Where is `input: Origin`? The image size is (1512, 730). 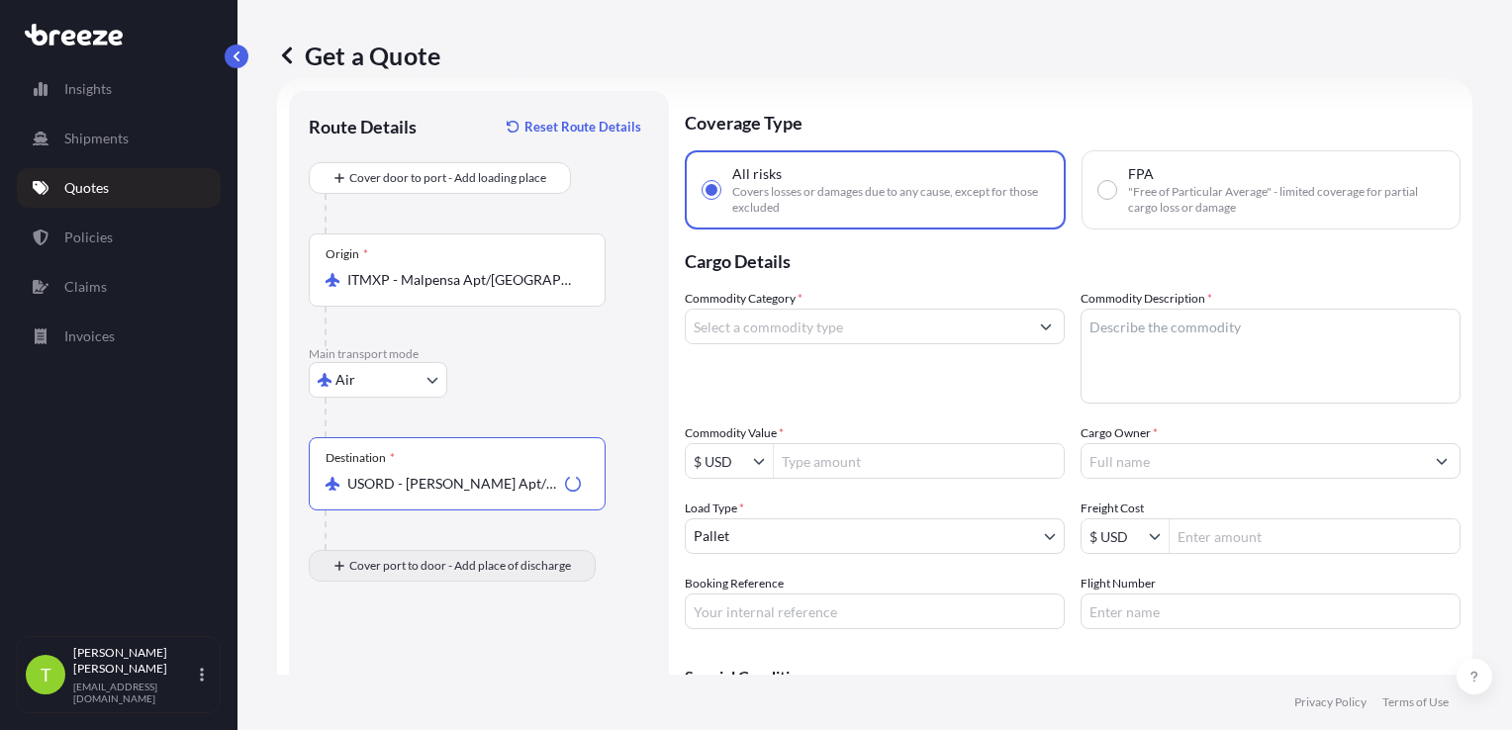 input: Origin is located at coordinates (464, 280).